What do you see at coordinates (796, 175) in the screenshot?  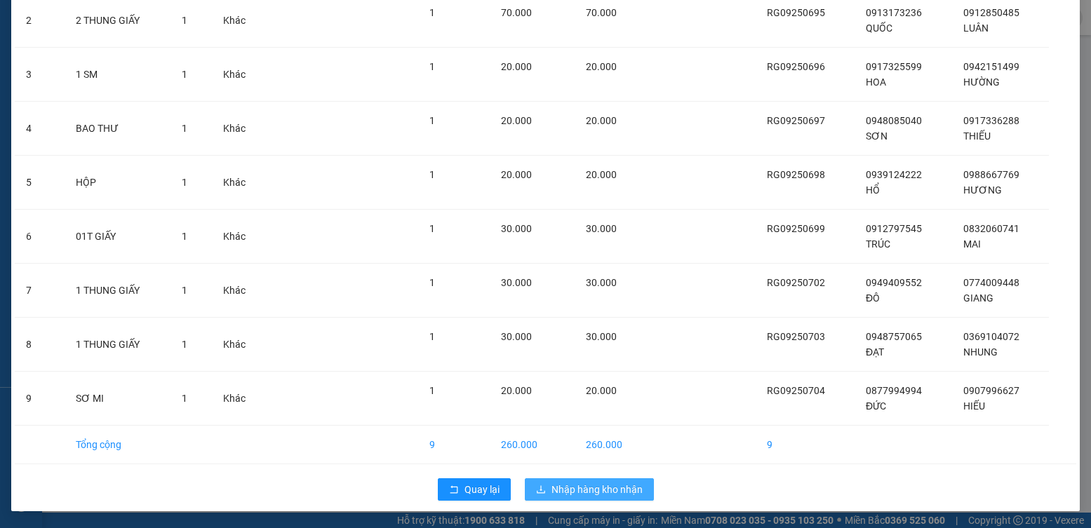 I see `span: RG09250698` at bounding box center [796, 175].